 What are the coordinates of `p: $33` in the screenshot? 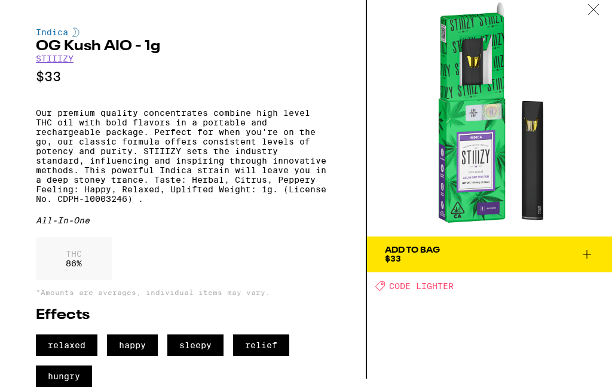 It's located at (183, 76).